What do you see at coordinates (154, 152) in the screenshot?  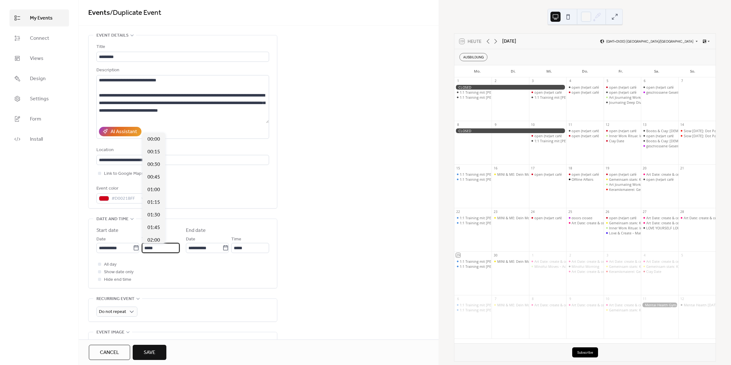 I see `span: 00:15` at bounding box center [154, 152].